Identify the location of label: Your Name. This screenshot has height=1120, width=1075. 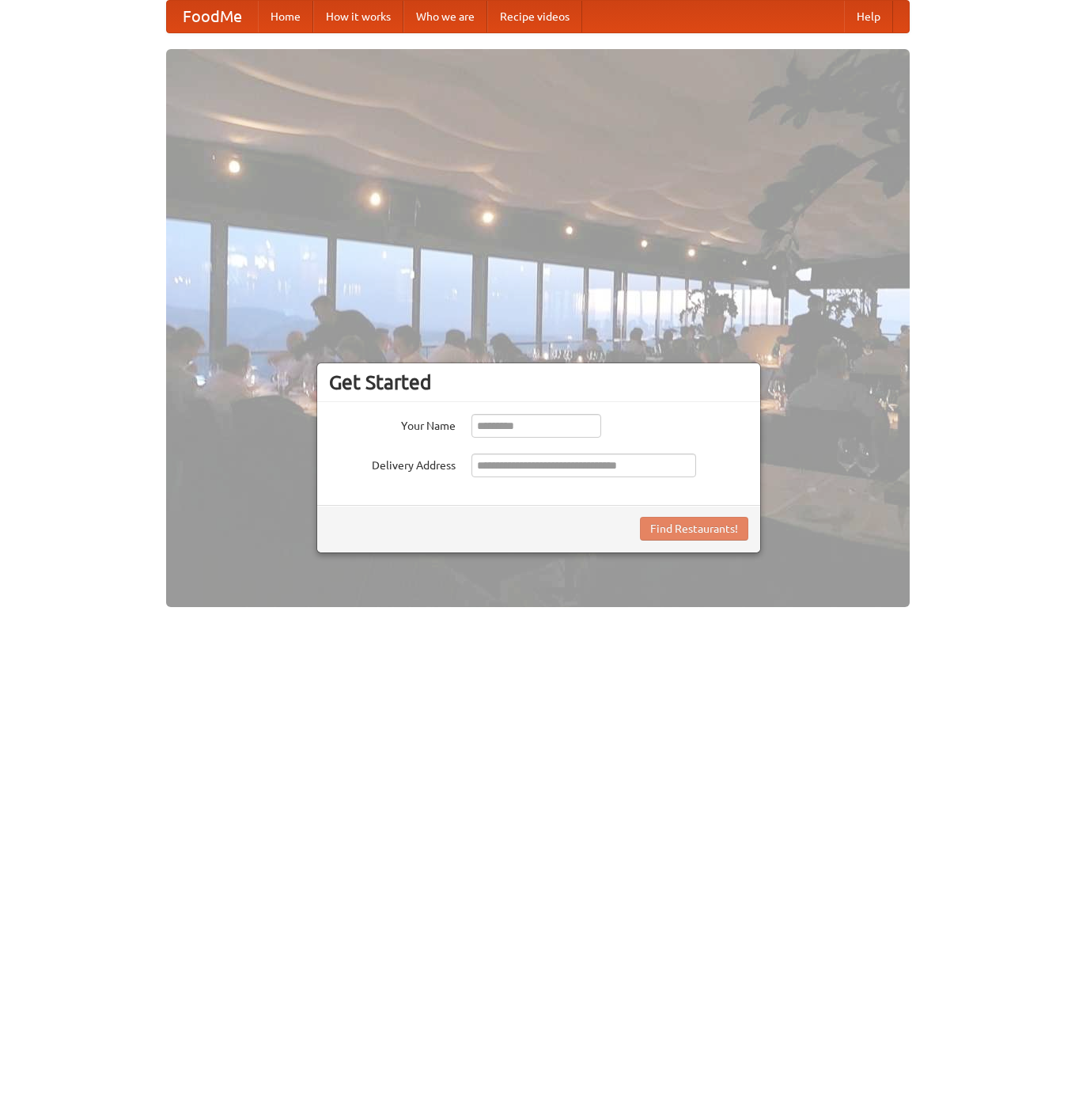
(392, 423).